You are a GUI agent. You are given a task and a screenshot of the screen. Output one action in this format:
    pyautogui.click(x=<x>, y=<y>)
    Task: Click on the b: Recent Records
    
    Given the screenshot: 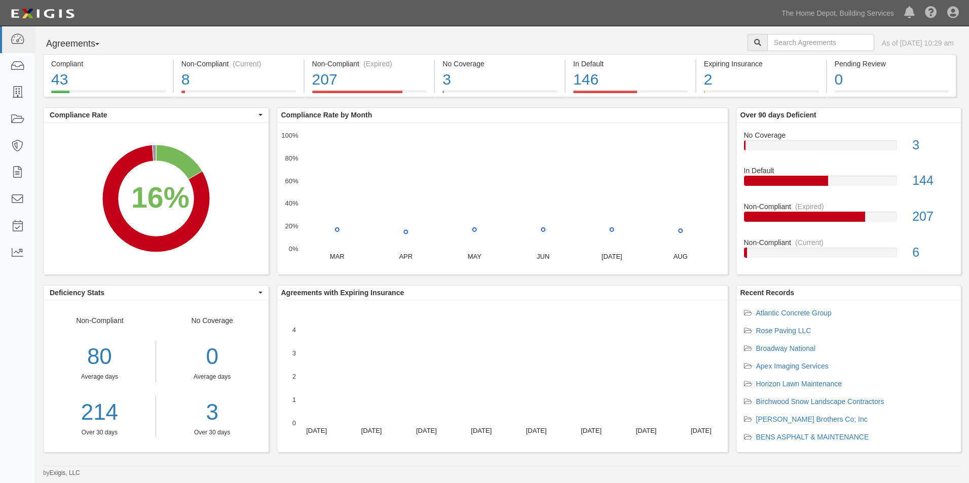 What is the action you would take?
    pyautogui.click(x=767, y=293)
    